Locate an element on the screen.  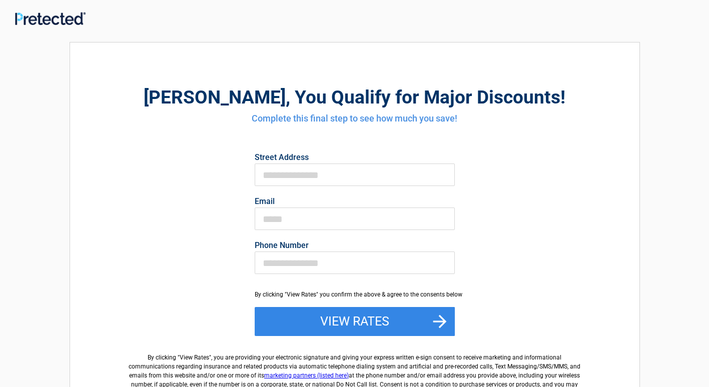
button: View Rates is located at coordinates (355, 322).